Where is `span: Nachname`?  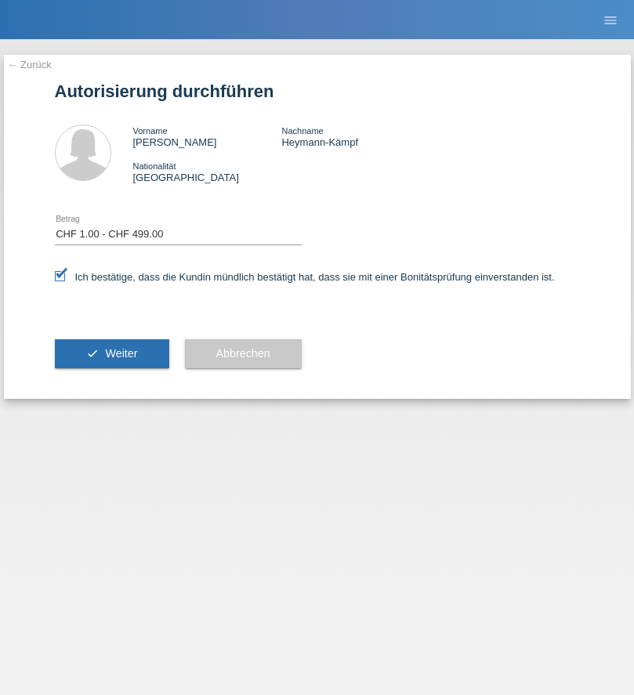 span: Nachname is located at coordinates (301, 131).